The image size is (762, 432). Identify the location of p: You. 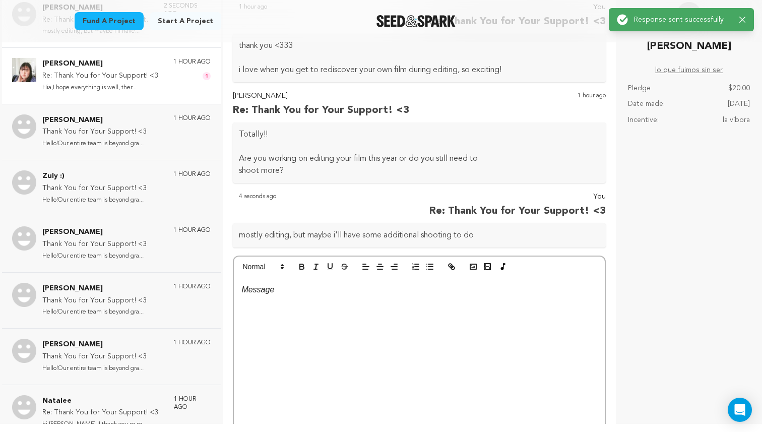
(518, 197).